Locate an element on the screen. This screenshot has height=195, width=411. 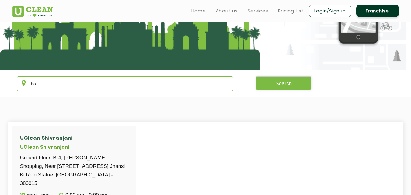
a: Services is located at coordinates (258, 11).